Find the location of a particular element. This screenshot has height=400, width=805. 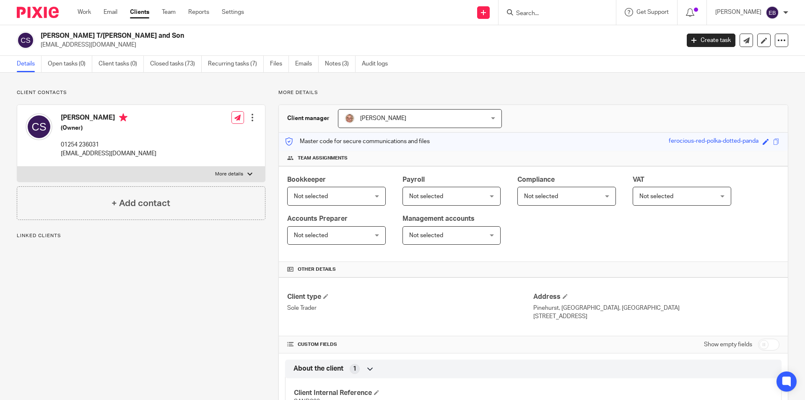

span: Accounts Preparer is located at coordinates (318, 219).